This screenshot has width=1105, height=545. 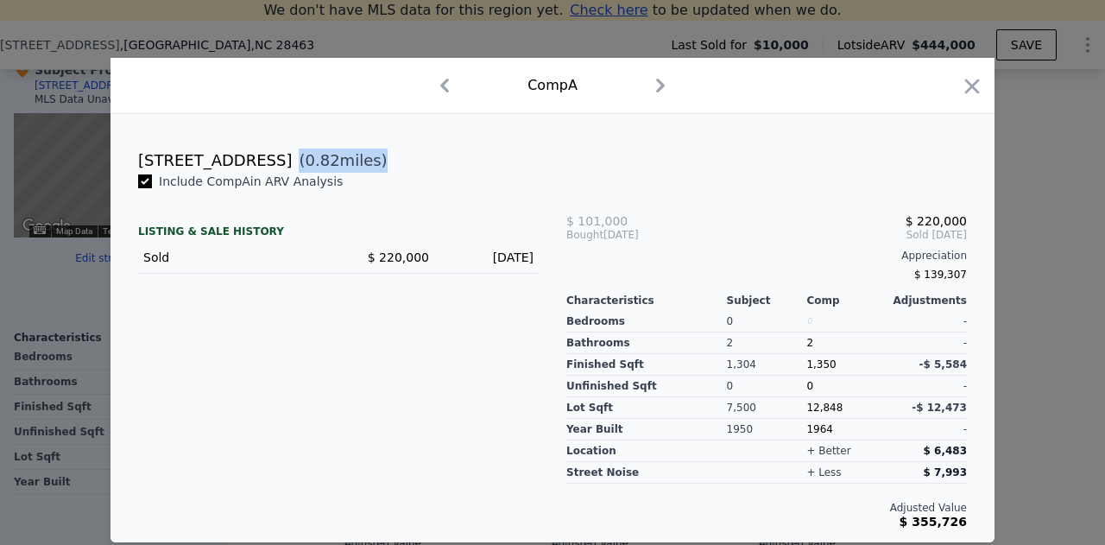 What do you see at coordinates (823, 472) in the screenshot?
I see `div: + less` at bounding box center [823, 472].